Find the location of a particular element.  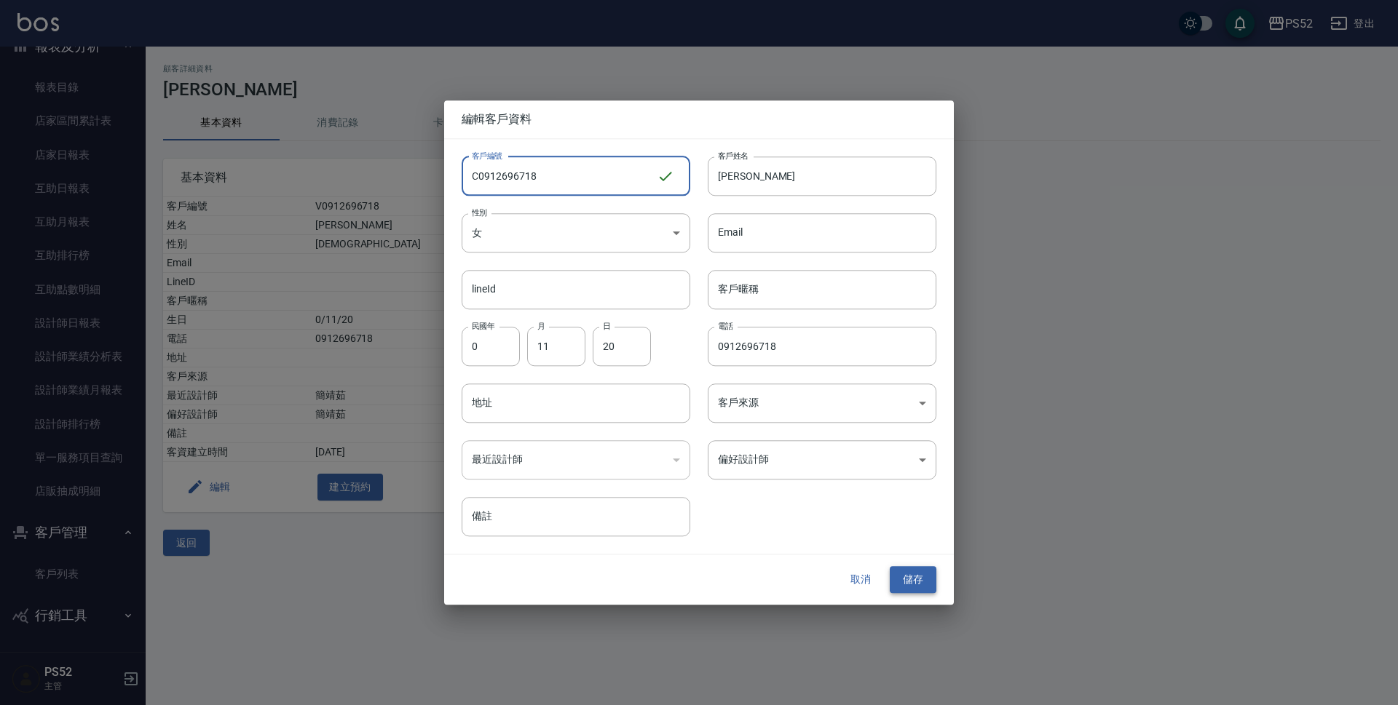

label: 日 is located at coordinates (606, 325).